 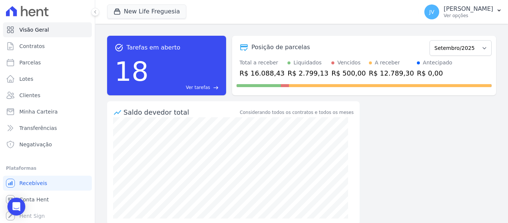 I want to click on span: Clientes, so click(x=30, y=95).